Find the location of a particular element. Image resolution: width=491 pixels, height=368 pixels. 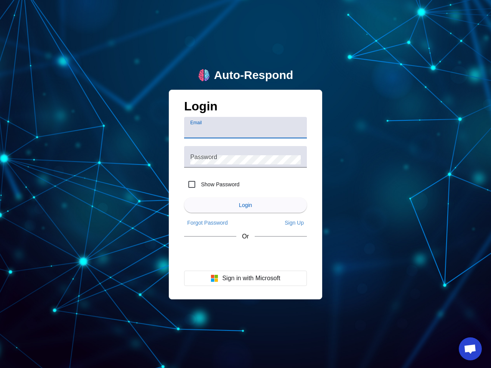

span: Forgot Password is located at coordinates (207, 223).